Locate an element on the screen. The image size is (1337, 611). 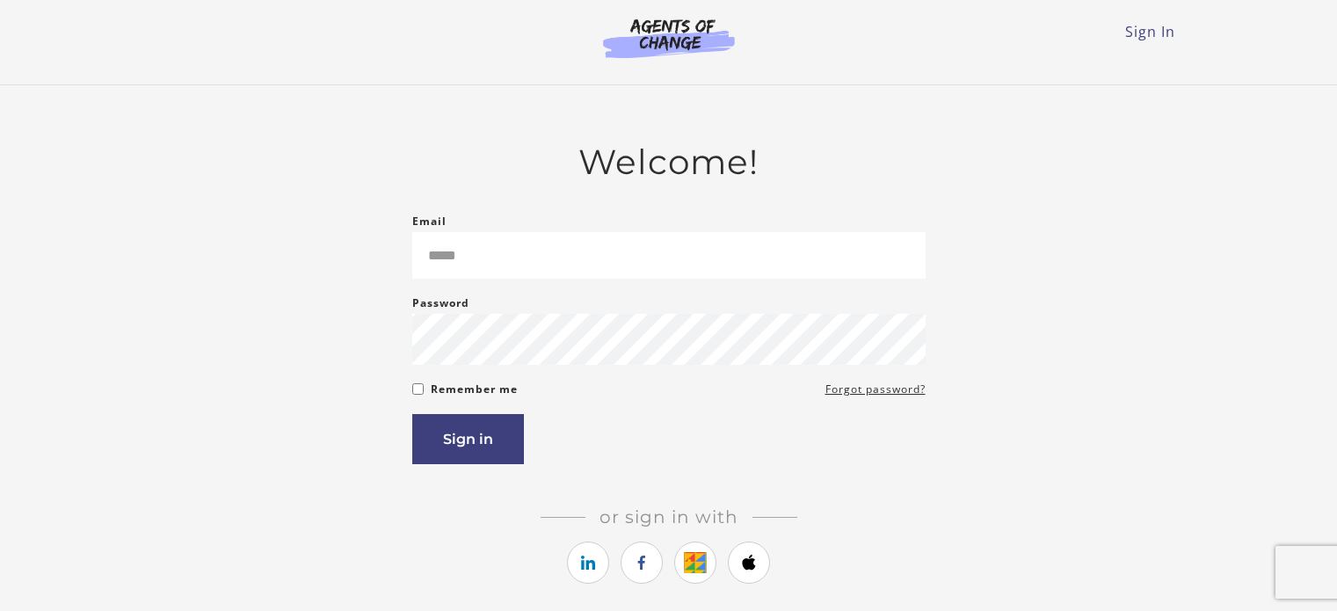
button: Sign in is located at coordinates (468, 439).